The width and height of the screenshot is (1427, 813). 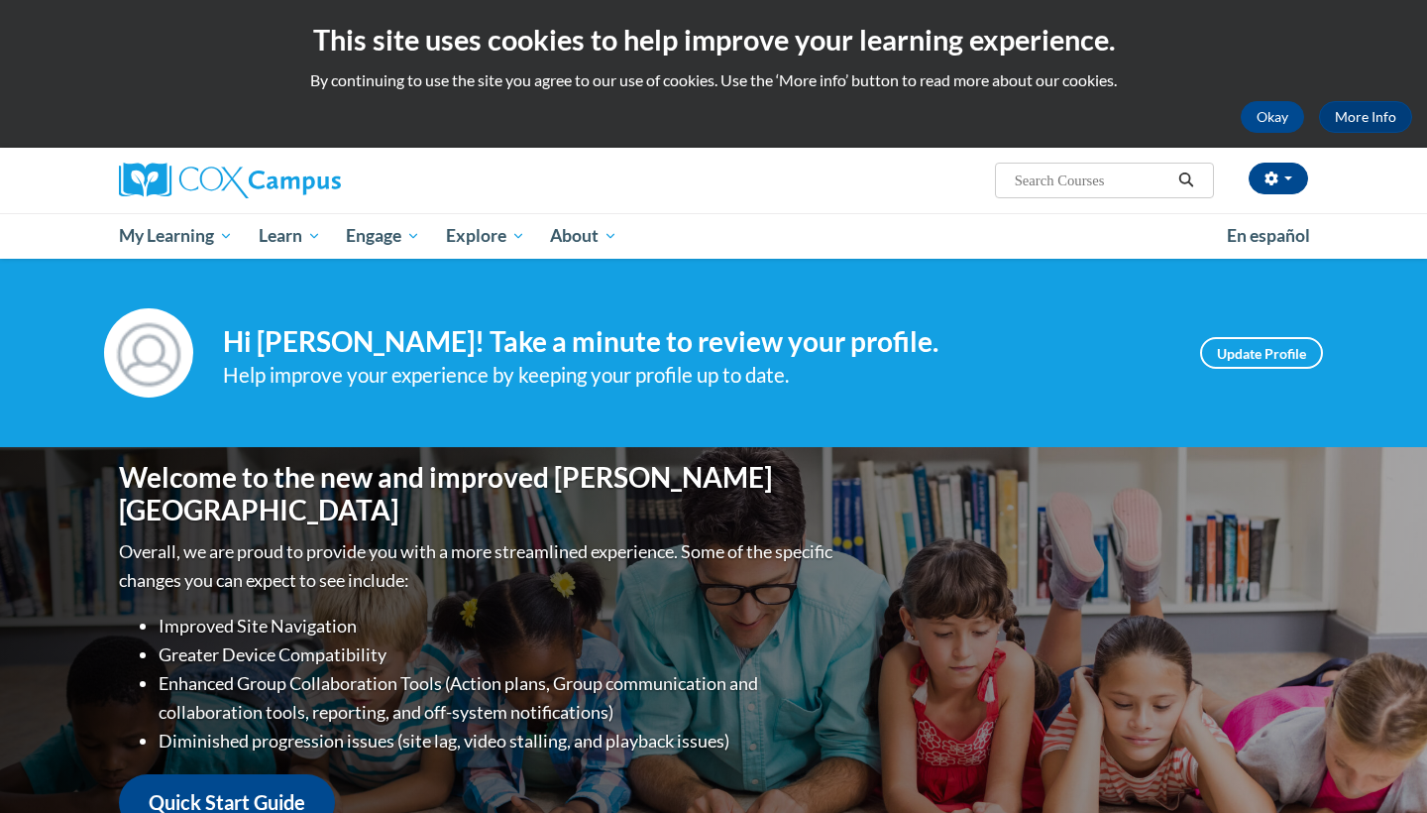 What do you see at coordinates (289, 236) in the screenshot?
I see `span: Learn` at bounding box center [289, 236].